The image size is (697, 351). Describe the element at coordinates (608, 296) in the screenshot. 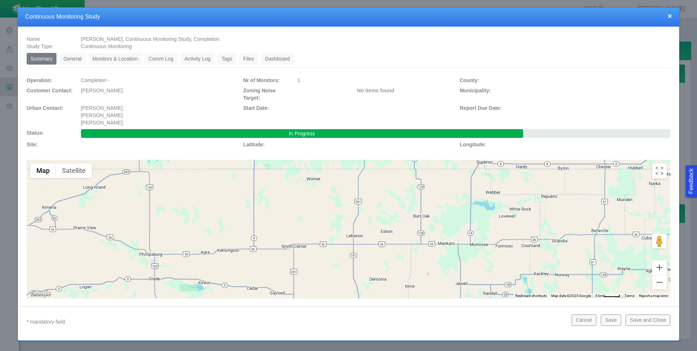

I see `button: Map Scale: 5 km per 42 pixels` at that location.